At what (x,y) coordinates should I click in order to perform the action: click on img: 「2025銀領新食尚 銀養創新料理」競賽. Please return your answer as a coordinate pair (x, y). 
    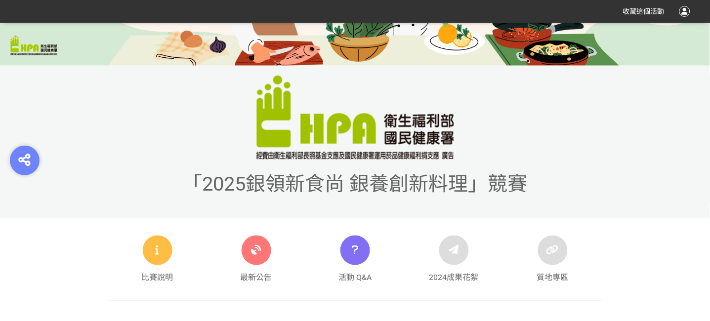
    Looking at the image, I should click on (355, 118).